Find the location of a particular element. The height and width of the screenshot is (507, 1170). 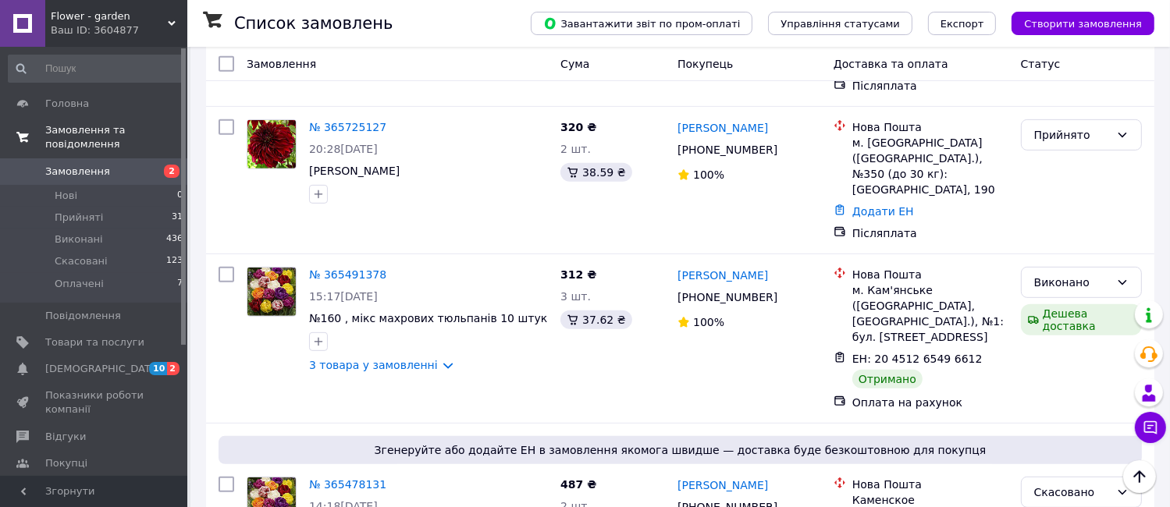

span: 312 ₴ is located at coordinates (578, 275).